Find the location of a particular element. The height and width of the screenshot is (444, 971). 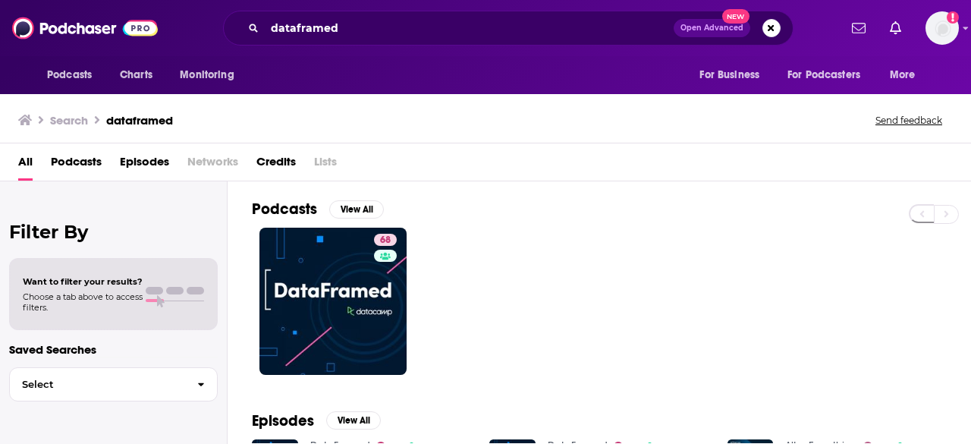

span: Episodes is located at coordinates (144, 165).